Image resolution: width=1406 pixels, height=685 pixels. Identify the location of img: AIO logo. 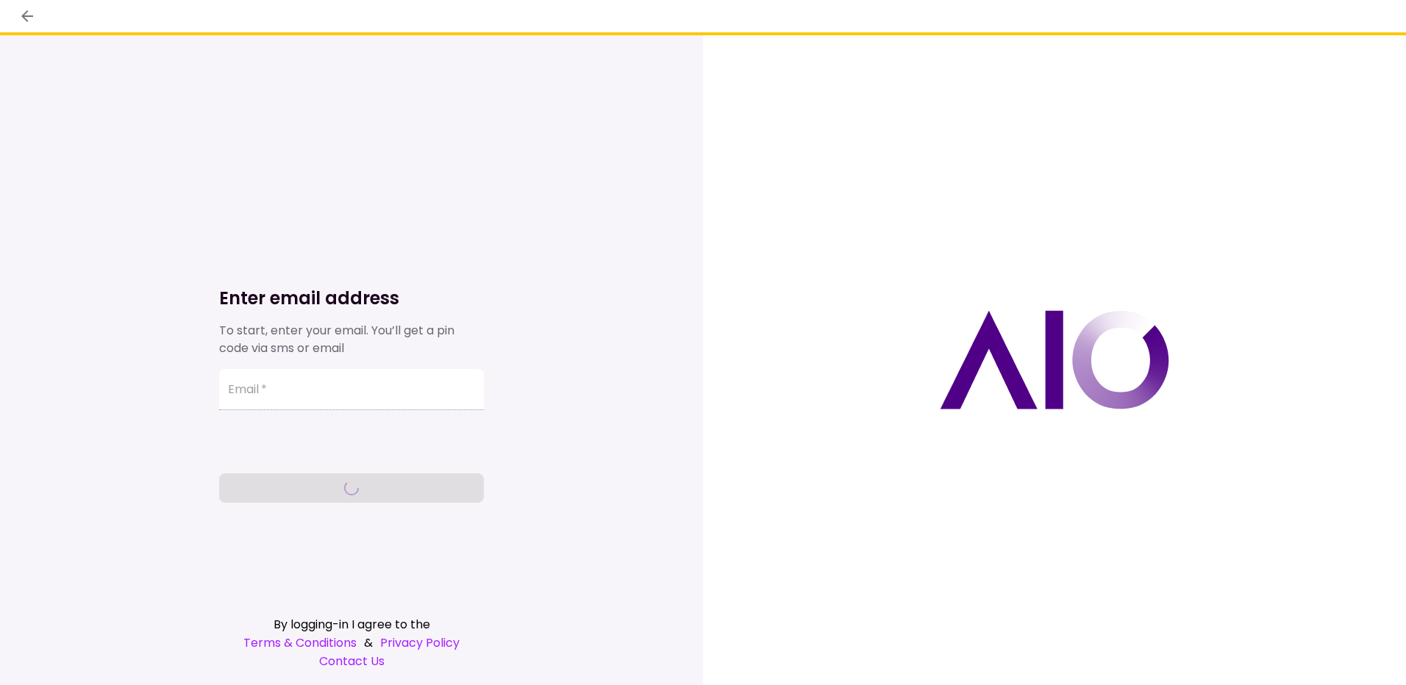
(1055, 360).